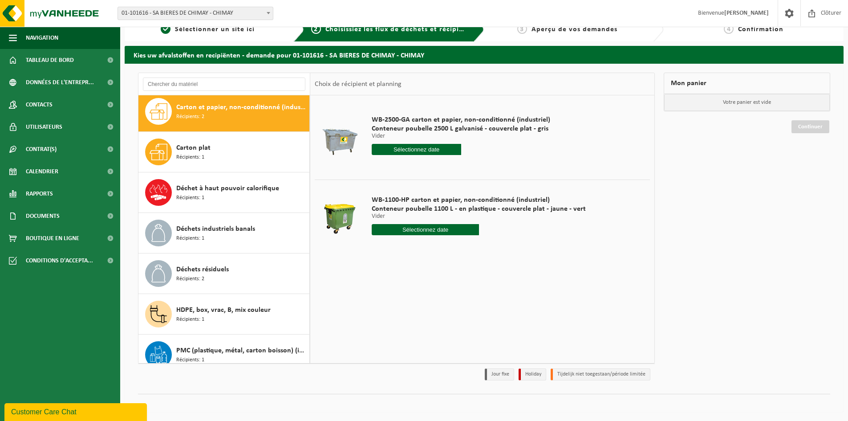  I want to click on p: Votre panier est vide, so click(747, 102).